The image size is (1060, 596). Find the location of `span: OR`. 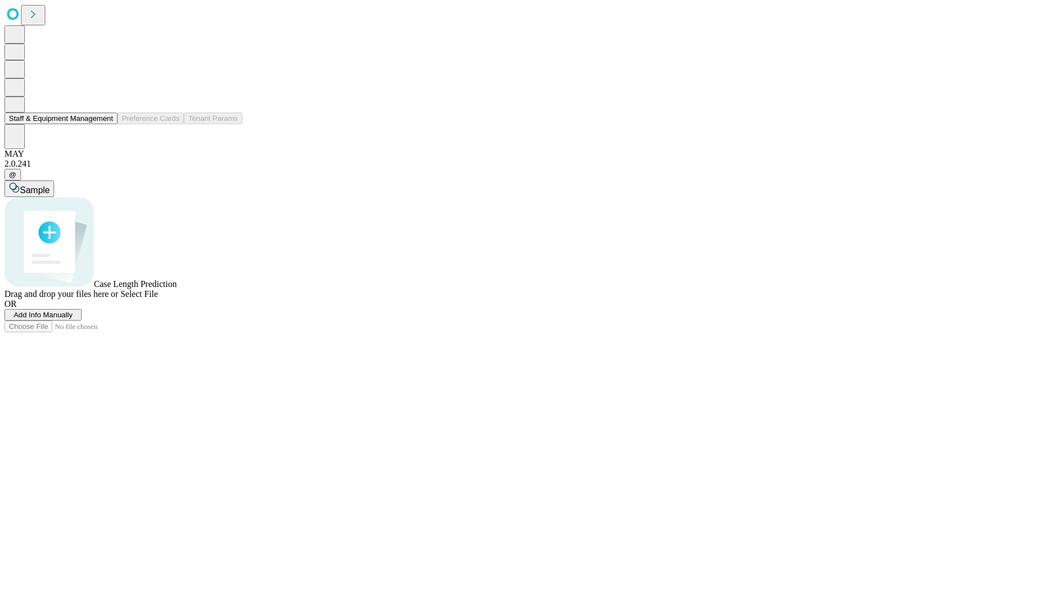

span: OR is located at coordinates (10, 304).